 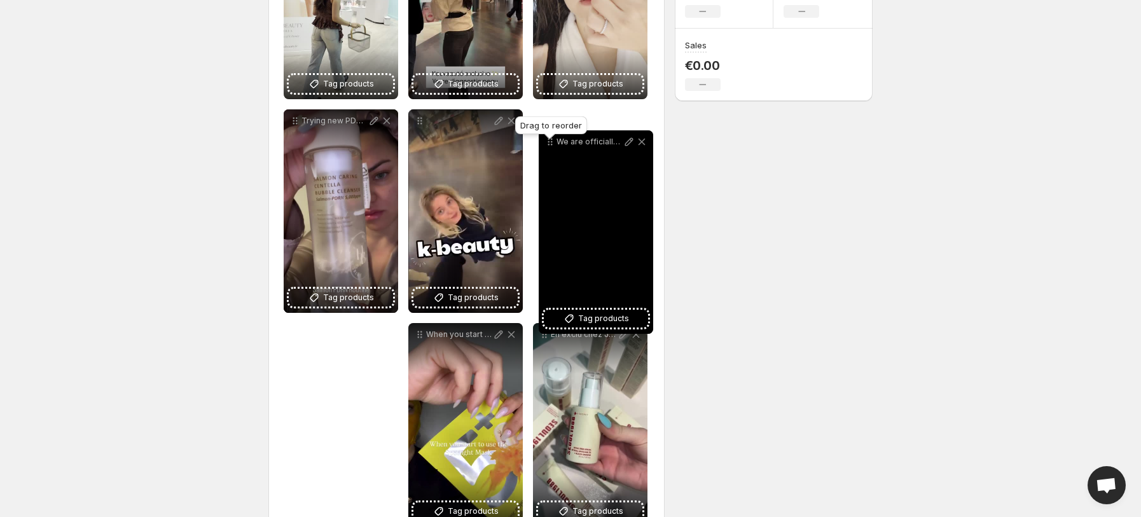 What do you see at coordinates (465, 211) in the screenshot?
I see `div: Tag products` at bounding box center [465, 211].